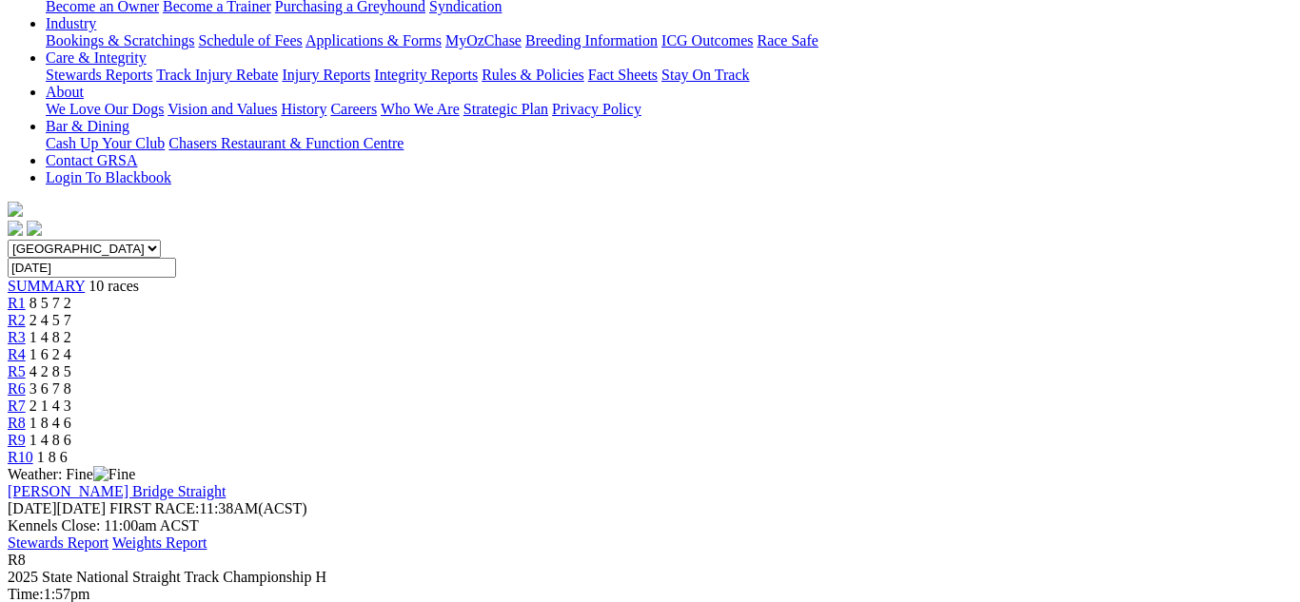 The image size is (1300, 602). Describe the element at coordinates (420, 108) in the screenshot. I see `a: Who We Are` at that location.